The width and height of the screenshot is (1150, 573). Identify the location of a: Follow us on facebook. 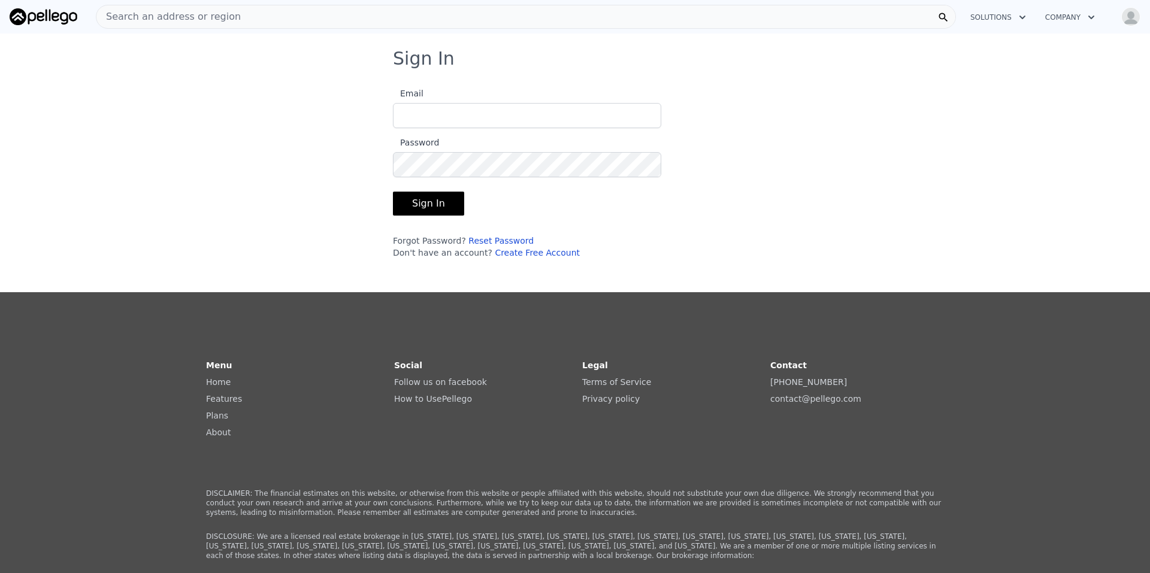
(440, 382).